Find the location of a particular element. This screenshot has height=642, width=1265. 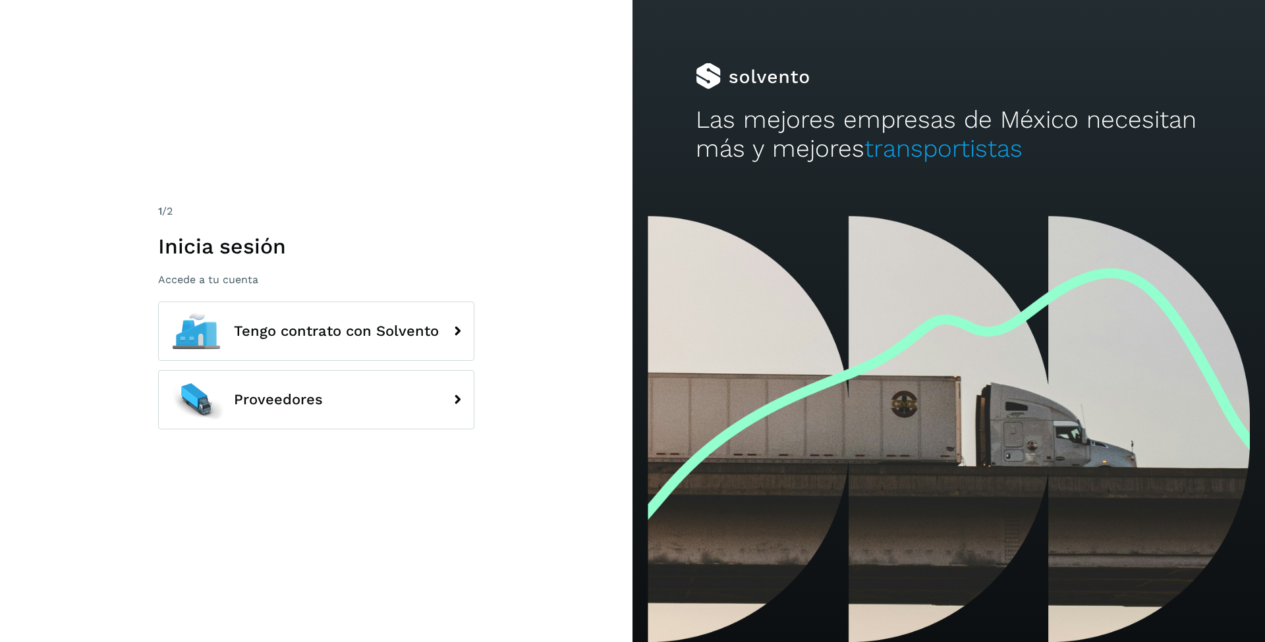

span: Proveedores is located at coordinates (278, 400).